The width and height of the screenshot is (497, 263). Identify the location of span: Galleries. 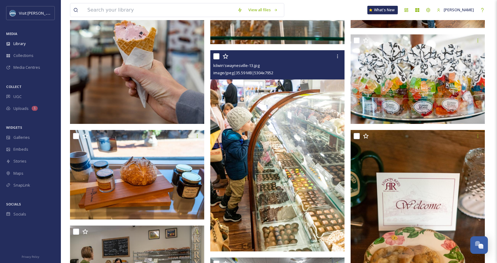
(22, 137).